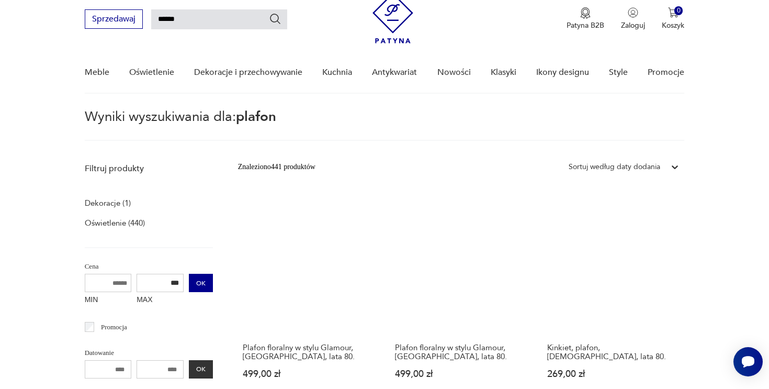 This screenshot has width=769, height=389. I want to click on p: Dekoracje (1), so click(108, 203).